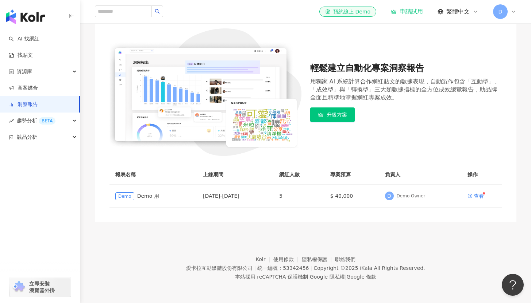 Image resolution: width=531 pixels, height=303 pixels. Describe the element at coordinates (47, 121) in the screenshot. I see `div: BETA` at that location.